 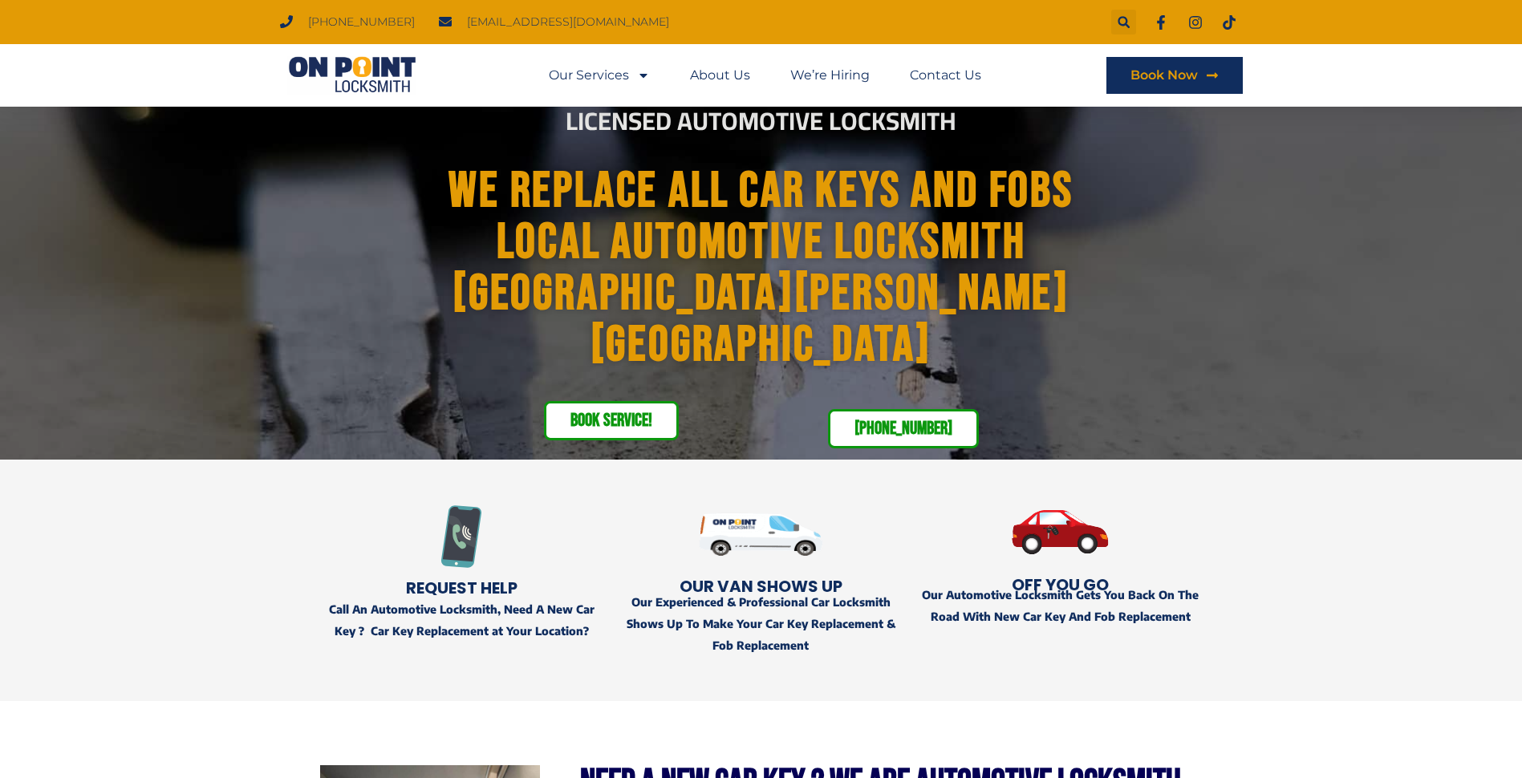 What do you see at coordinates (765, 75) in the screenshot?
I see `nav: Menu` at bounding box center [765, 75].